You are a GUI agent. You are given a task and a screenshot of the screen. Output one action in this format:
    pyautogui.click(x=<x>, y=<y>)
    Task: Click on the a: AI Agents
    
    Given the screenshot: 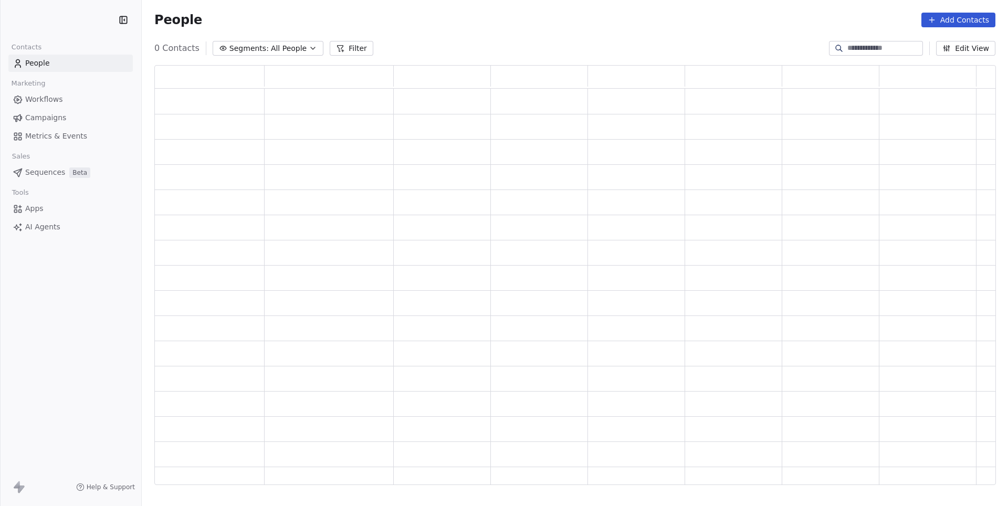 What is the action you would take?
    pyautogui.click(x=70, y=227)
    